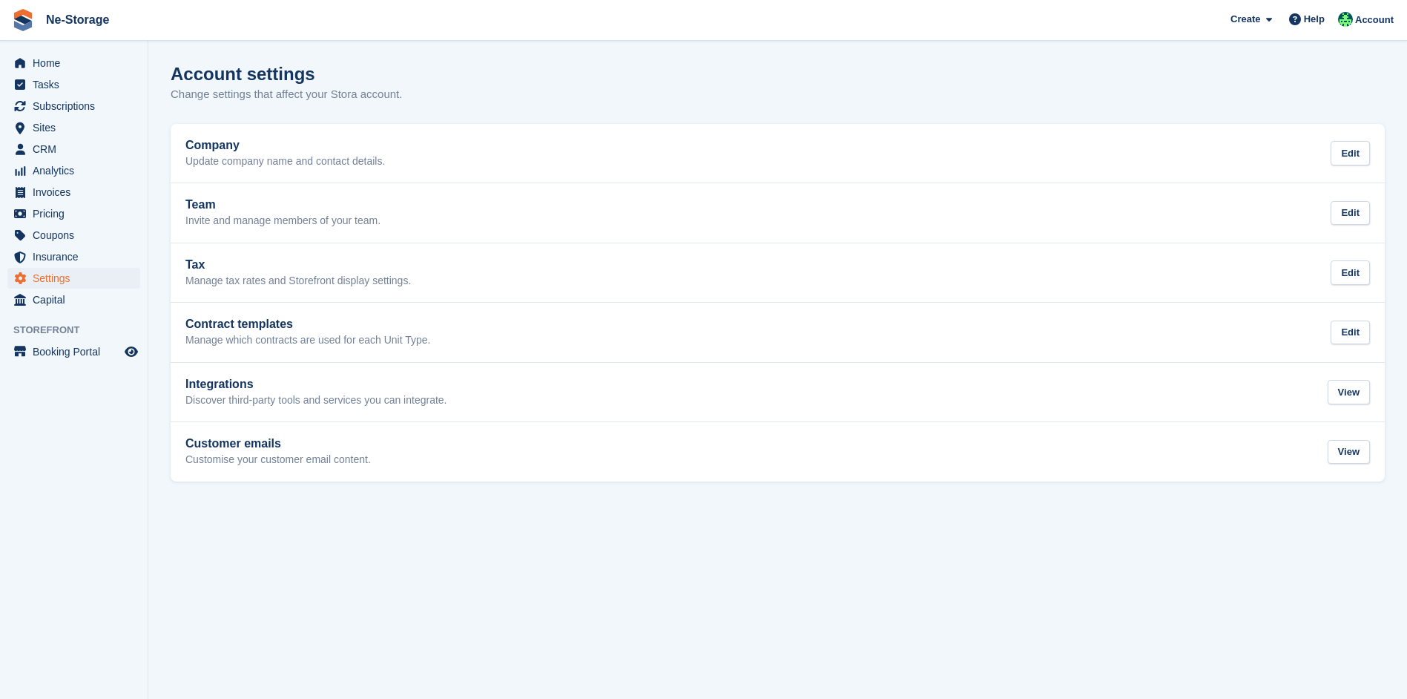  What do you see at coordinates (777, 392) in the screenshot?
I see `a: Integrations Discover third-party tools and services you can integrate. View` at bounding box center [777, 392].